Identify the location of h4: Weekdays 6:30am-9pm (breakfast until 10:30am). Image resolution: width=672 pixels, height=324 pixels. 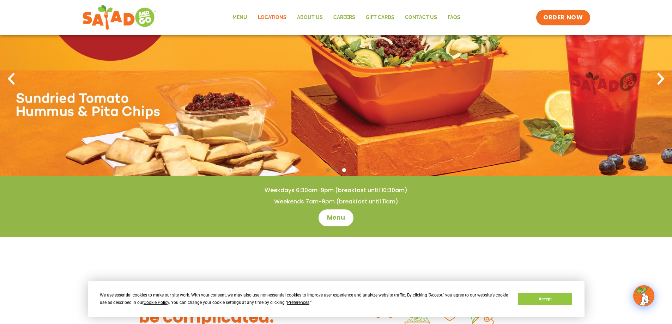
(336, 191).